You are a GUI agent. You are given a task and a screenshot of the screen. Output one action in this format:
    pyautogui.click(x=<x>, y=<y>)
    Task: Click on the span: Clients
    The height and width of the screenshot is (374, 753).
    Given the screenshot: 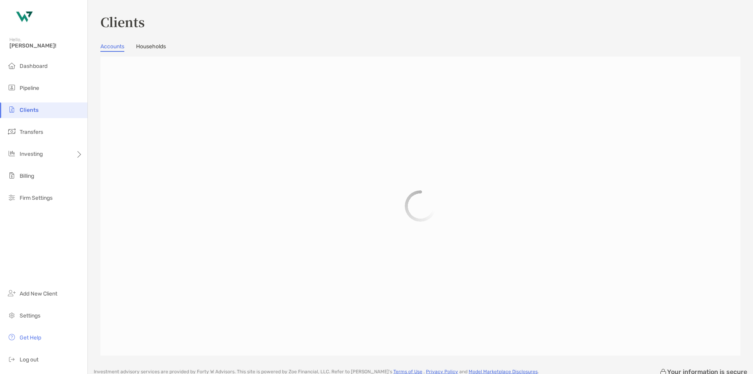 What is the action you would take?
    pyautogui.click(x=29, y=110)
    